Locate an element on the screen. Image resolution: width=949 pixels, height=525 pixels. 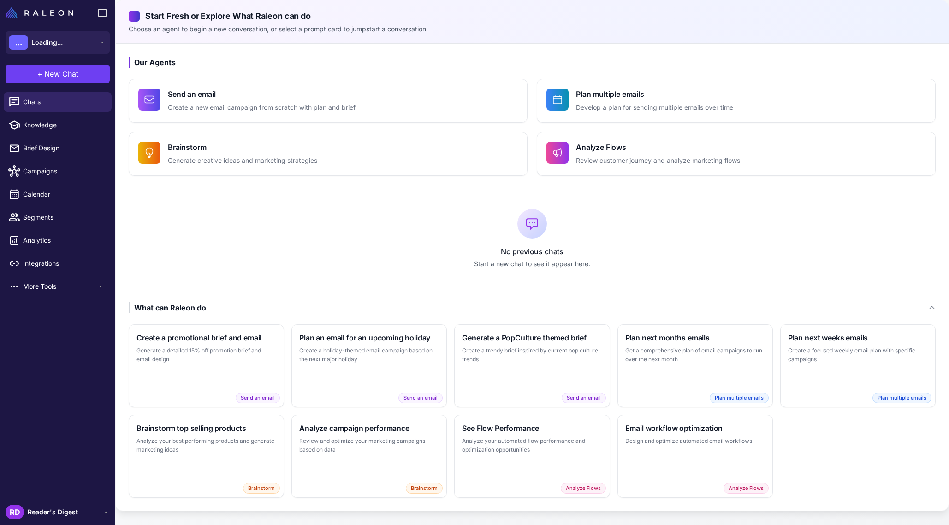
h3: Our Agents is located at coordinates (532, 62).